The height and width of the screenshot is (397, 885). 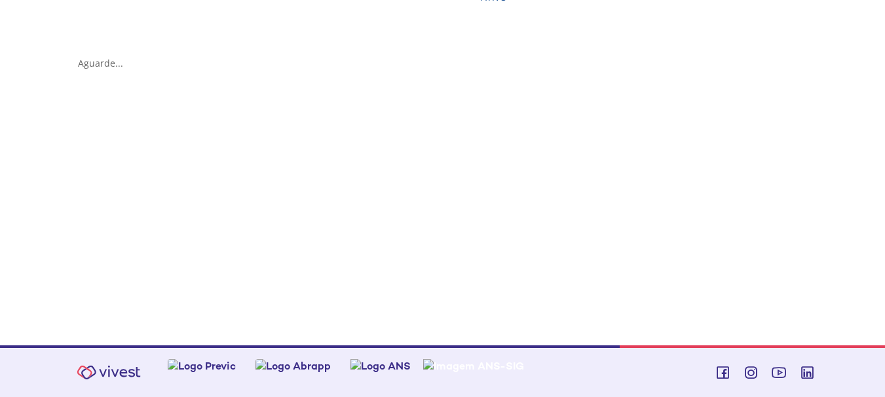 I want to click on div: Aguarde..., so click(x=447, y=63).